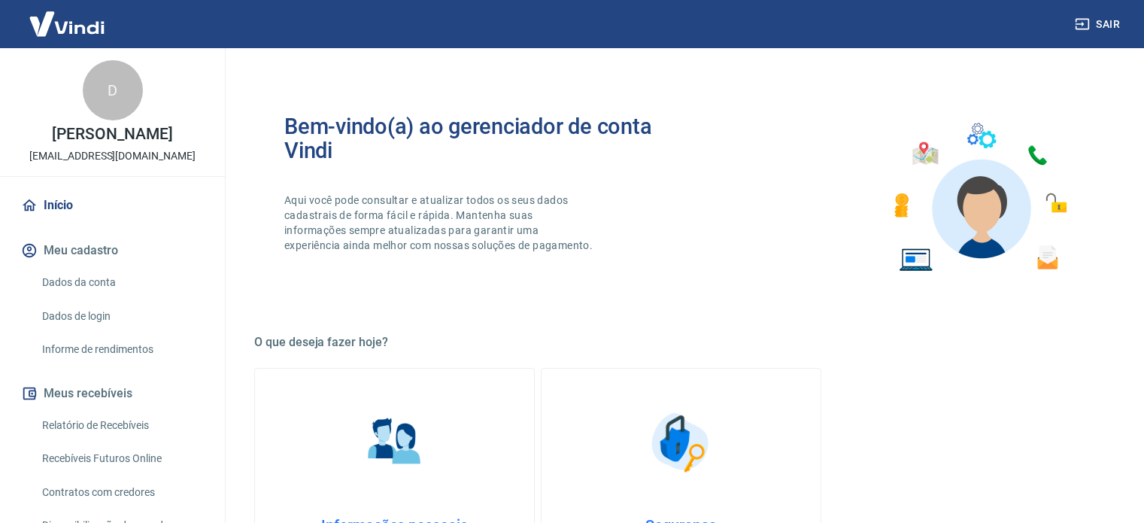 This screenshot has height=523, width=1144. Describe the element at coordinates (979, 197) in the screenshot. I see `img: Imagem de um avatar masculino com diversos icones exemplificando as funcionalidades do gerenciado...` at that location.